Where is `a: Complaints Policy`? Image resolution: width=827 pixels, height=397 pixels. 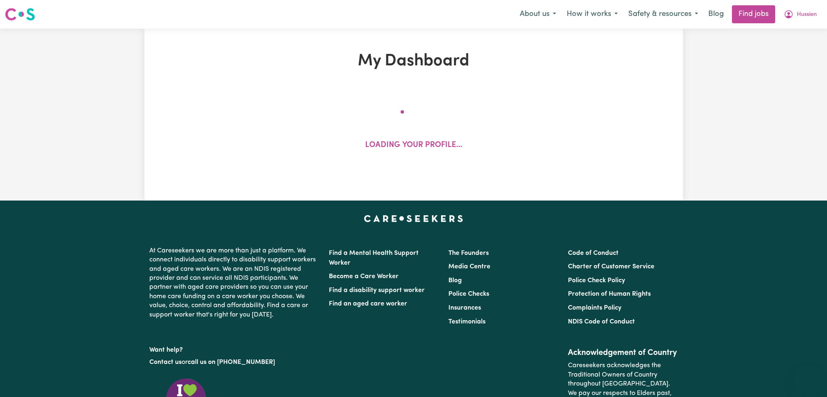 a: Complaints Policy is located at coordinates (595, 308).